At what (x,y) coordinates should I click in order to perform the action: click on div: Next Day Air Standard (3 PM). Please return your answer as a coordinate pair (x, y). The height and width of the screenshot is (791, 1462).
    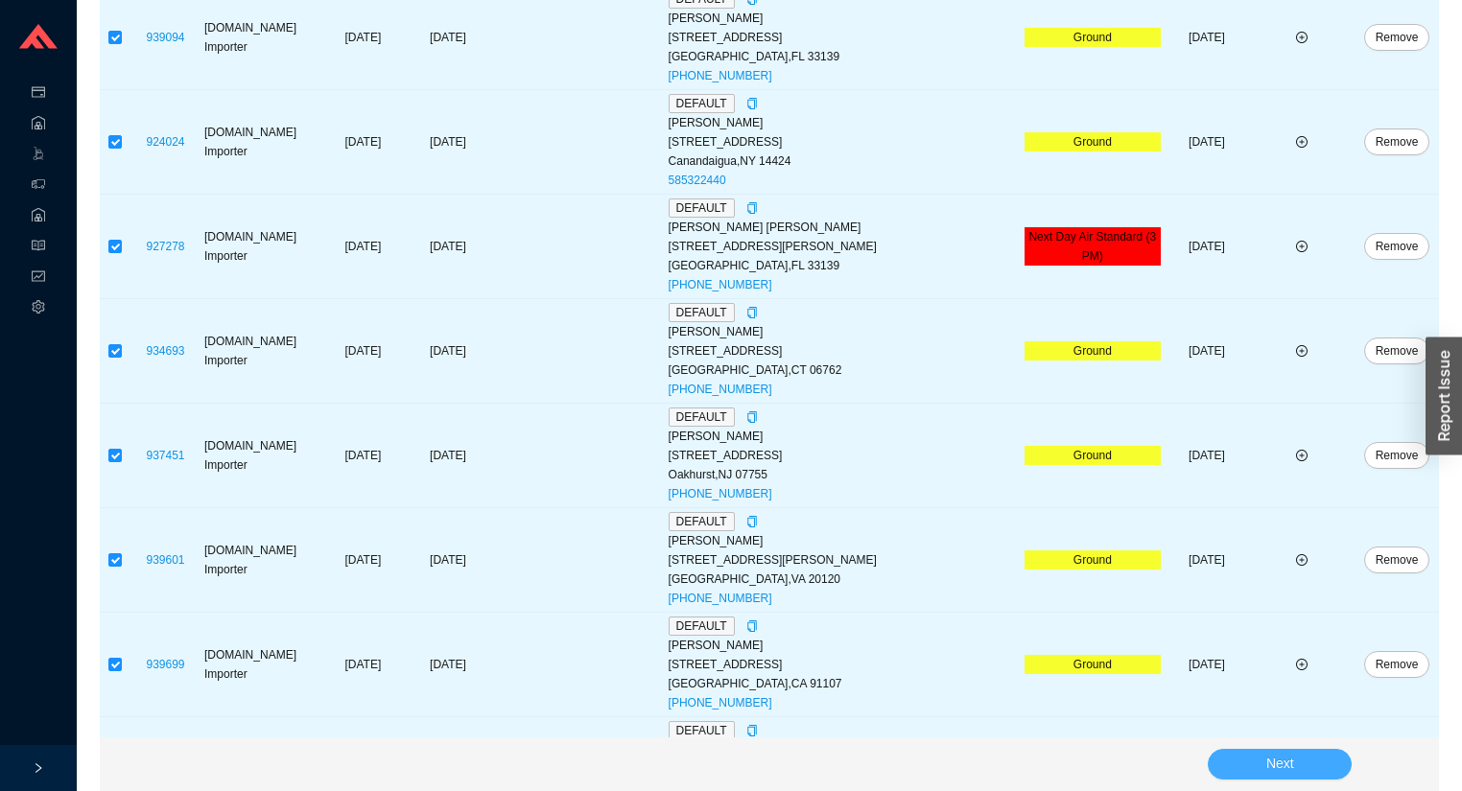
    Looking at the image, I should click on (1093, 247).